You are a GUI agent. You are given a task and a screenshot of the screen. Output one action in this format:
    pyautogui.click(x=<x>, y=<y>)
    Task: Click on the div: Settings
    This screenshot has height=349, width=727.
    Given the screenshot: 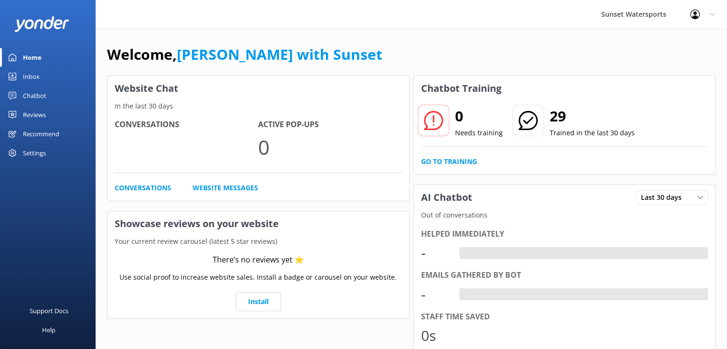 What is the action you would take?
    pyautogui.click(x=34, y=153)
    